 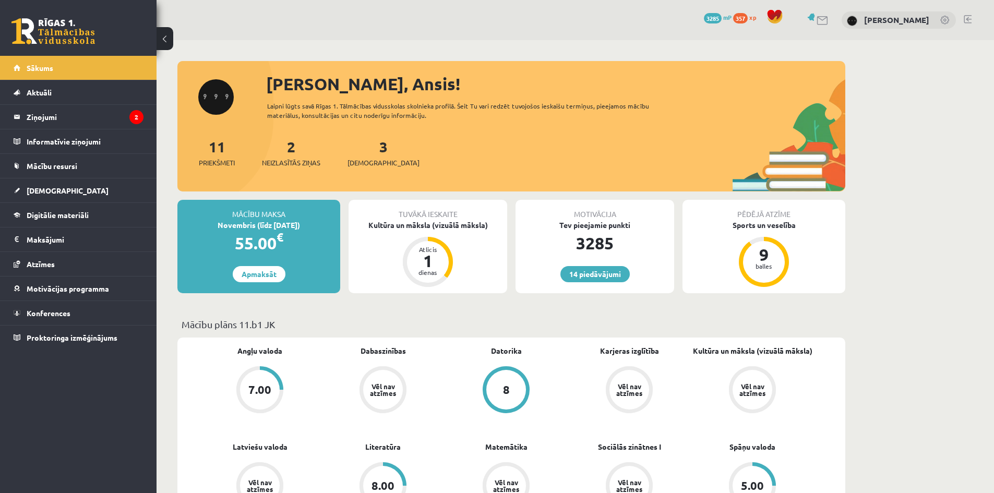 What do you see at coordinates (511, 324) in the screenshot?
I see `p: Mācību plāns 11.b1 JK` at bounding box center [511, 324].